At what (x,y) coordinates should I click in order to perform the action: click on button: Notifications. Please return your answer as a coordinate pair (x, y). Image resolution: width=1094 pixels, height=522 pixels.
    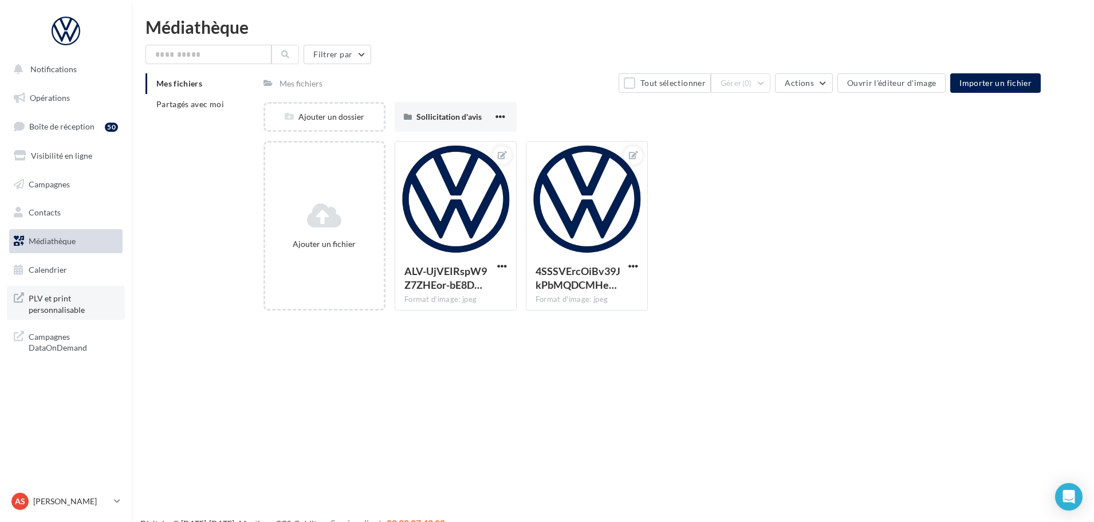
    Looking at the image, I should click on (64, 69).